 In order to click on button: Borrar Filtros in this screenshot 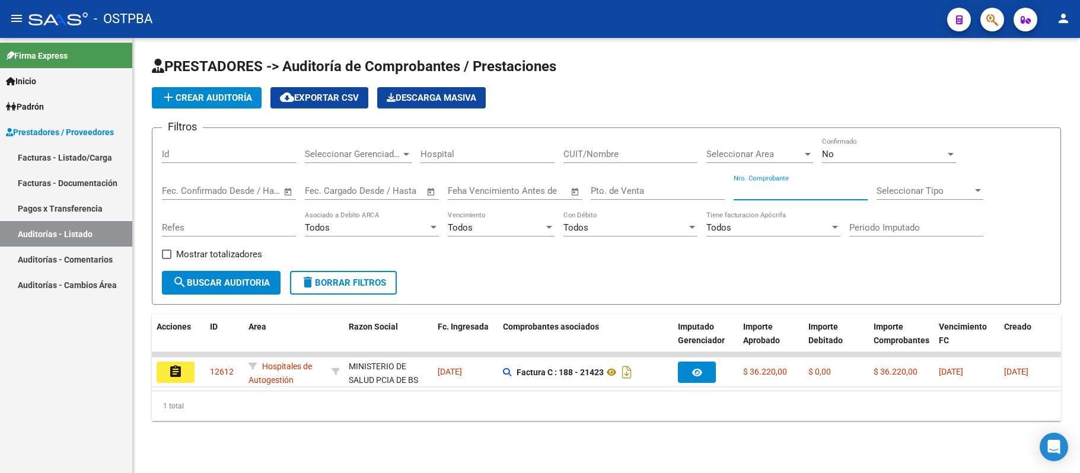, I will do `click(344, 283)`.